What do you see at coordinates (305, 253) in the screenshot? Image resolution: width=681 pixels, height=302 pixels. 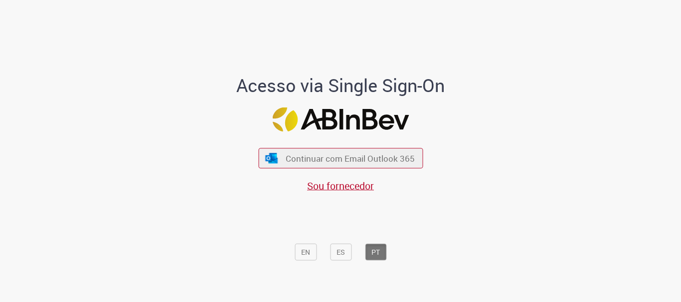 I see `button: EN` at bounding box center [305, 253].